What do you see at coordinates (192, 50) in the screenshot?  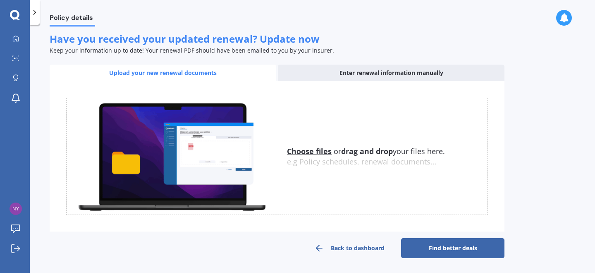 I see `span: Keep your information up to date! Your renewal PDF should have been emailed to you by your insurer.` at bounding box center [192, 50].